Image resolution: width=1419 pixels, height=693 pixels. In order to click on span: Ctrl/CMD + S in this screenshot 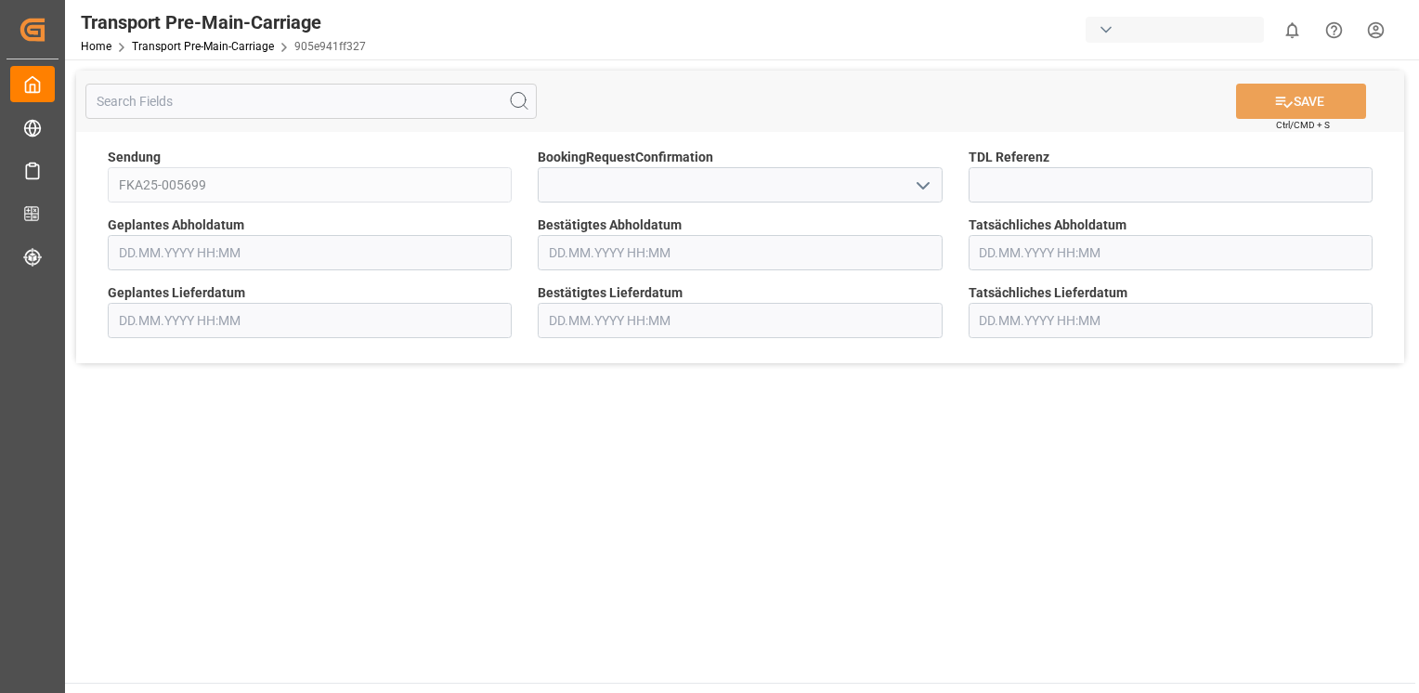, I will do `click(1302, 124)`.